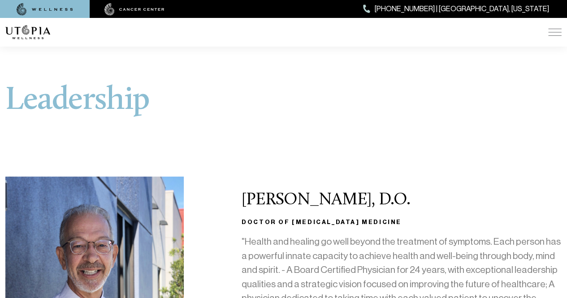  What do you see at coordinates (28, 32) in the screenshot?
I see `img: logo` at bounding box center [28, 32].